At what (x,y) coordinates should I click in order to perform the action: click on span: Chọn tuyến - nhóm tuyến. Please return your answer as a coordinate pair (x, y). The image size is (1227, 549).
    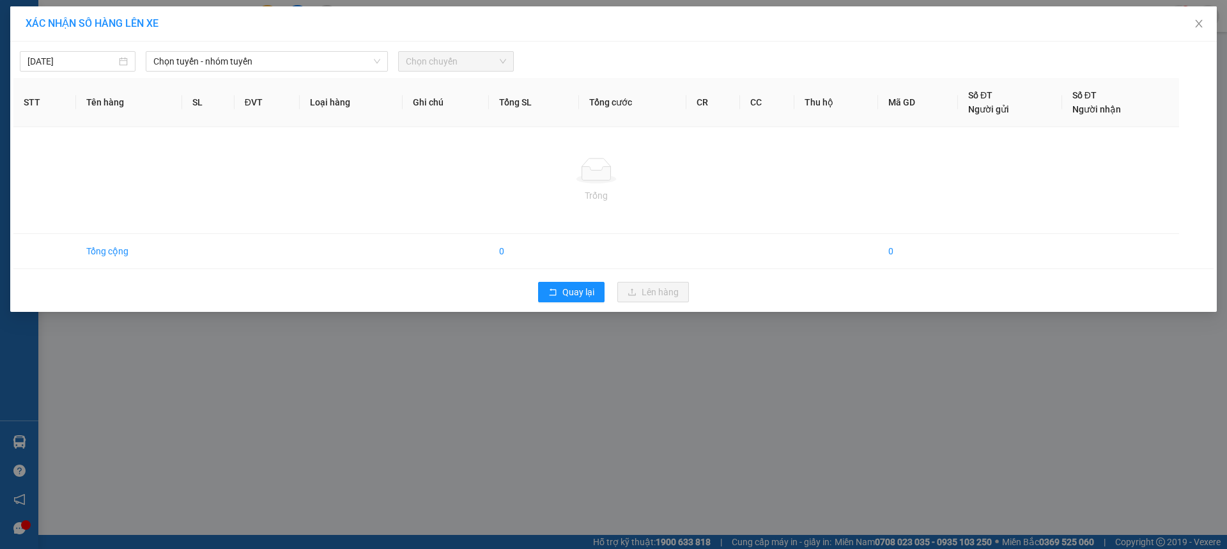
    Looking at the image, I should click on (266, 61).